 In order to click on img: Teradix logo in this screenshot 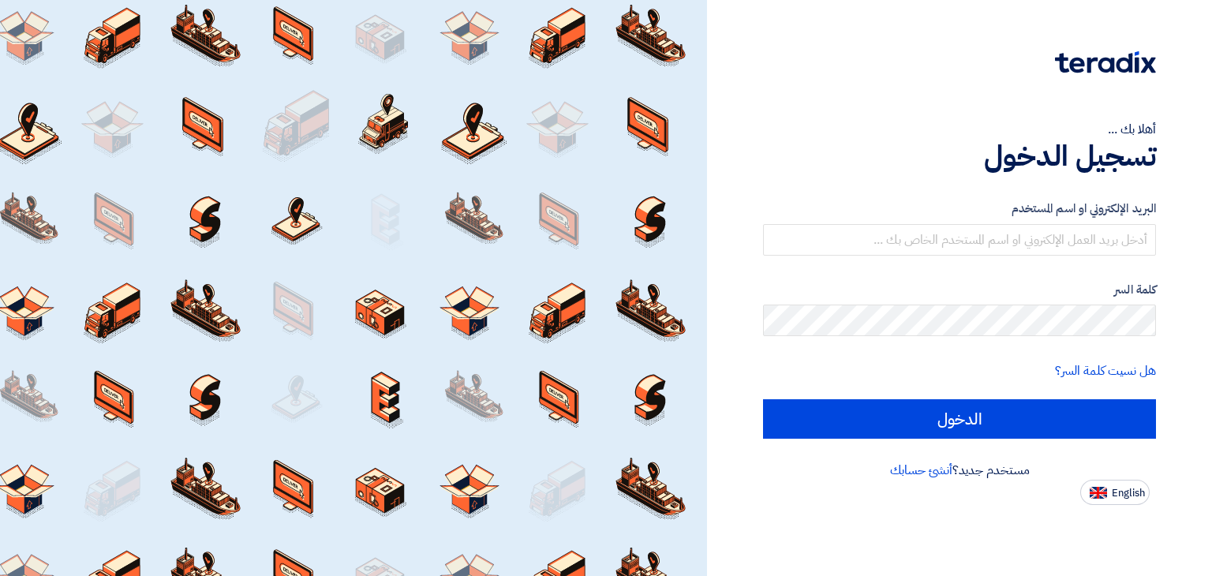, I will do `click(1106, 62)`.